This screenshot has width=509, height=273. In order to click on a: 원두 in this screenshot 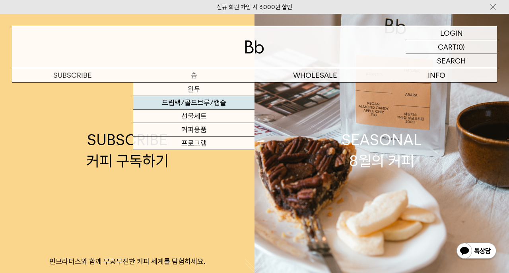, I will do `click(194, 89)`.